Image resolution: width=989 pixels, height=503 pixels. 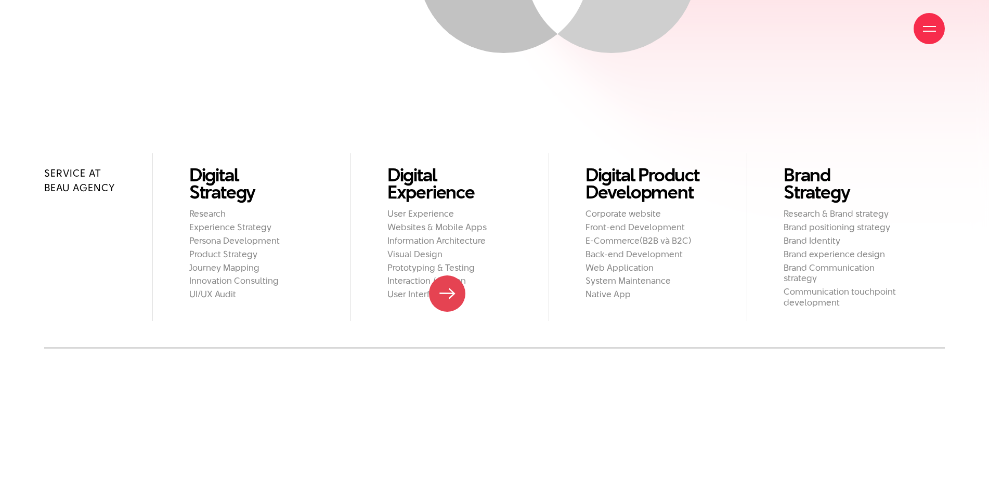 What do you see at coordinates (846, 241) in the screenshot?
I see `h2: Brand Identity` at bounding box center [846, 241].